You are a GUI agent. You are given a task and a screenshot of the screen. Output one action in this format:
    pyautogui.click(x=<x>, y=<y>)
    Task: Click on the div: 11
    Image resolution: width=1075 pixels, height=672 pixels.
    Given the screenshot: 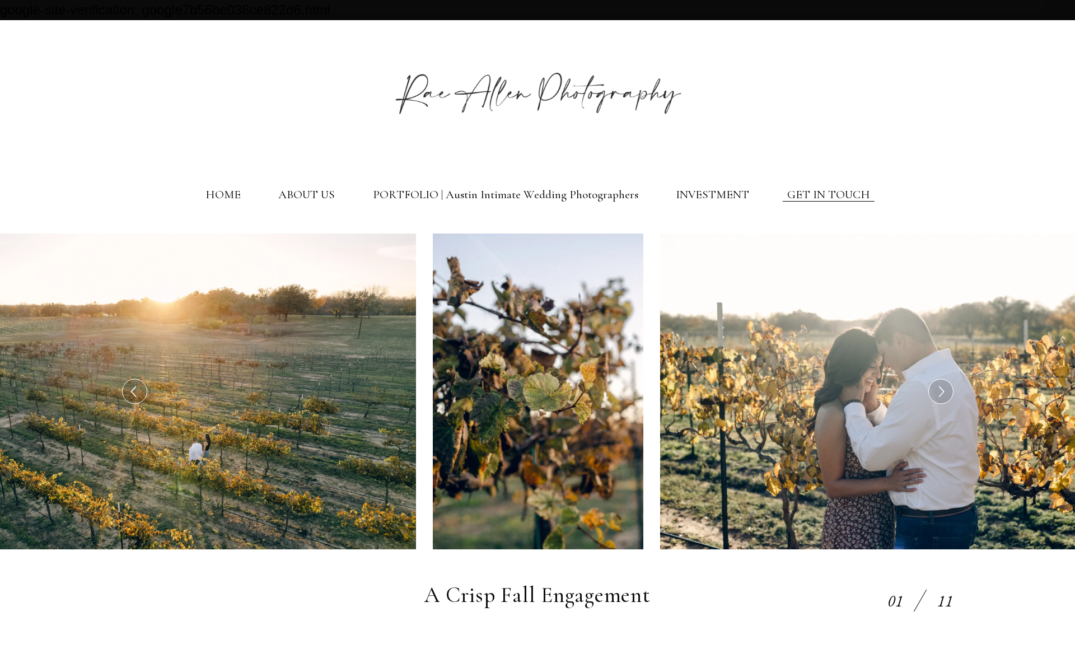 What is the action you would take?
    pyautogui.click(x=945, y=601)
    